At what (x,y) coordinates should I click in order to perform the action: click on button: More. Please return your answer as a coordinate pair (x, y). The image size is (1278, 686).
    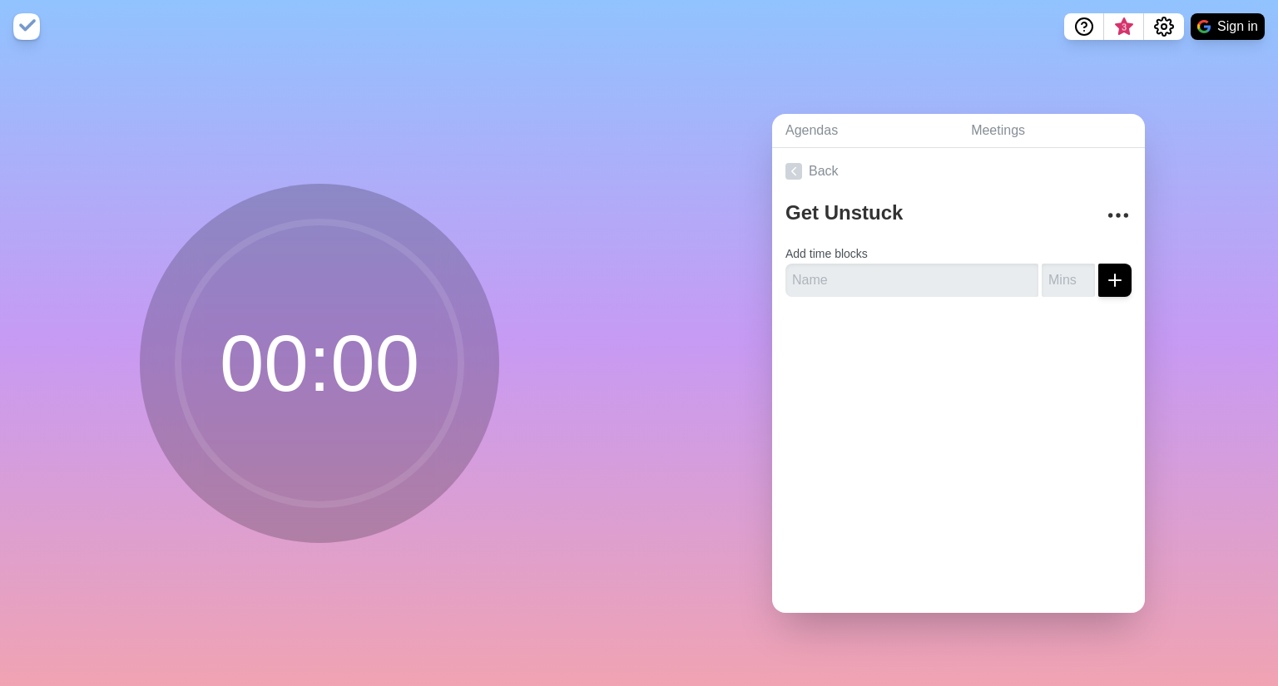
    Looking at the image, I should click on (1118, 215).